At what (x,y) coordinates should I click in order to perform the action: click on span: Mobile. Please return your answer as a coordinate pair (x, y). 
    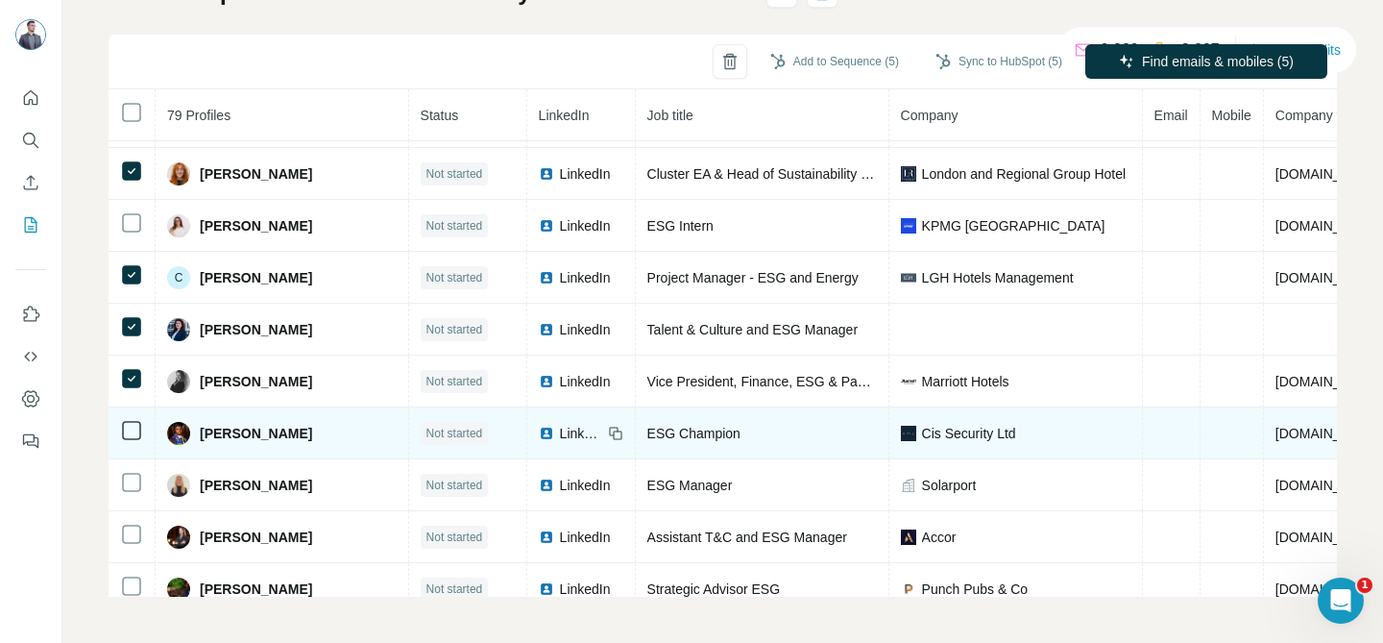
    Looking at the image, I should click on (1232, 115).